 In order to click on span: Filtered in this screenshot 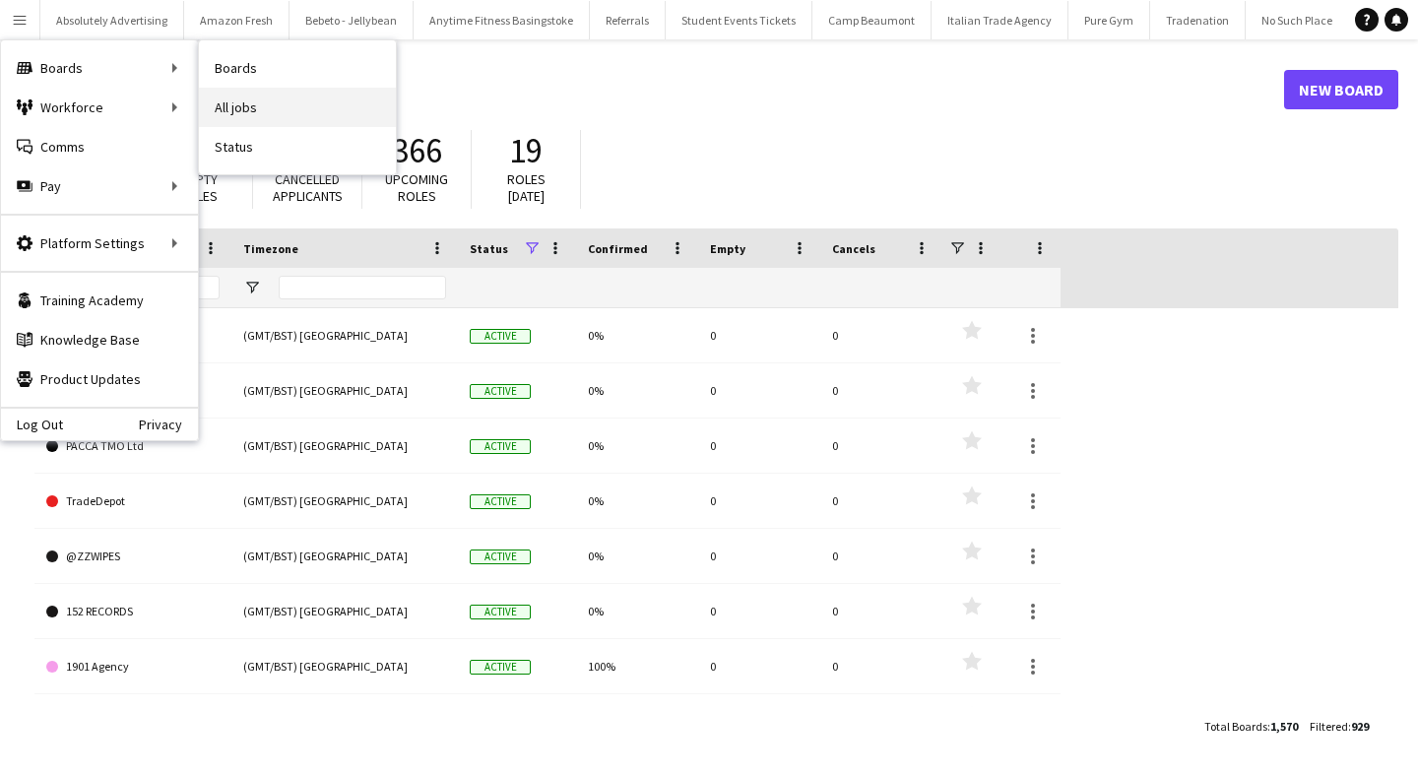, I will do `click(1328, 726)`.